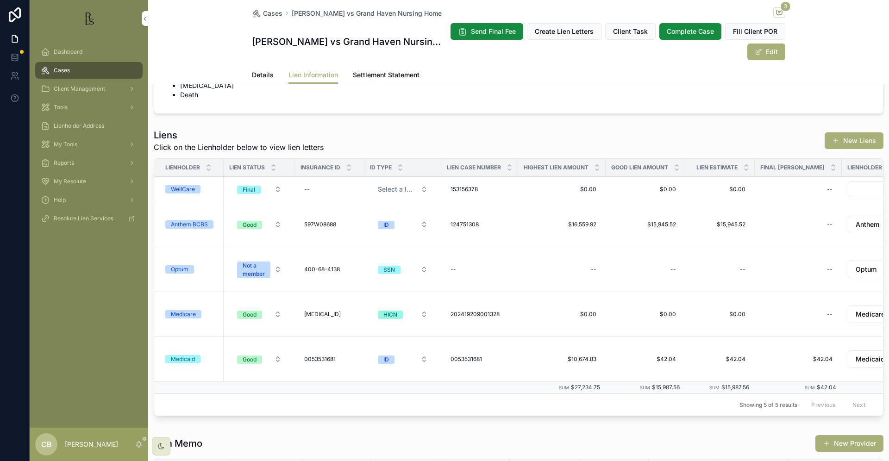  Describe the element at coordinates (79, 126) in the screenshot. I see `span: Lienholder Address` at that location.